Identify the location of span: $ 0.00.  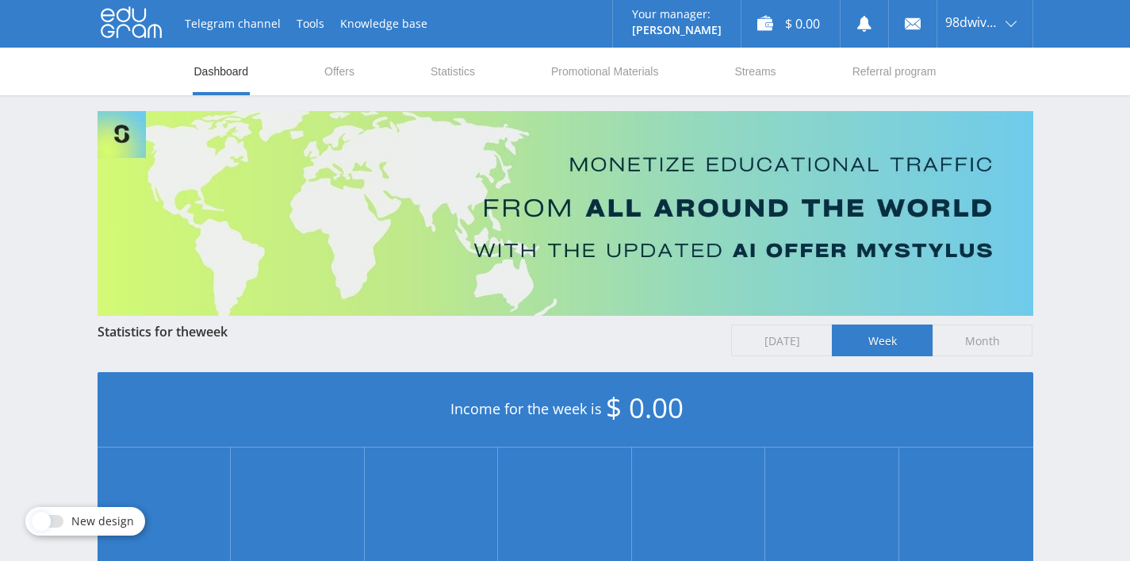
(645, 407).